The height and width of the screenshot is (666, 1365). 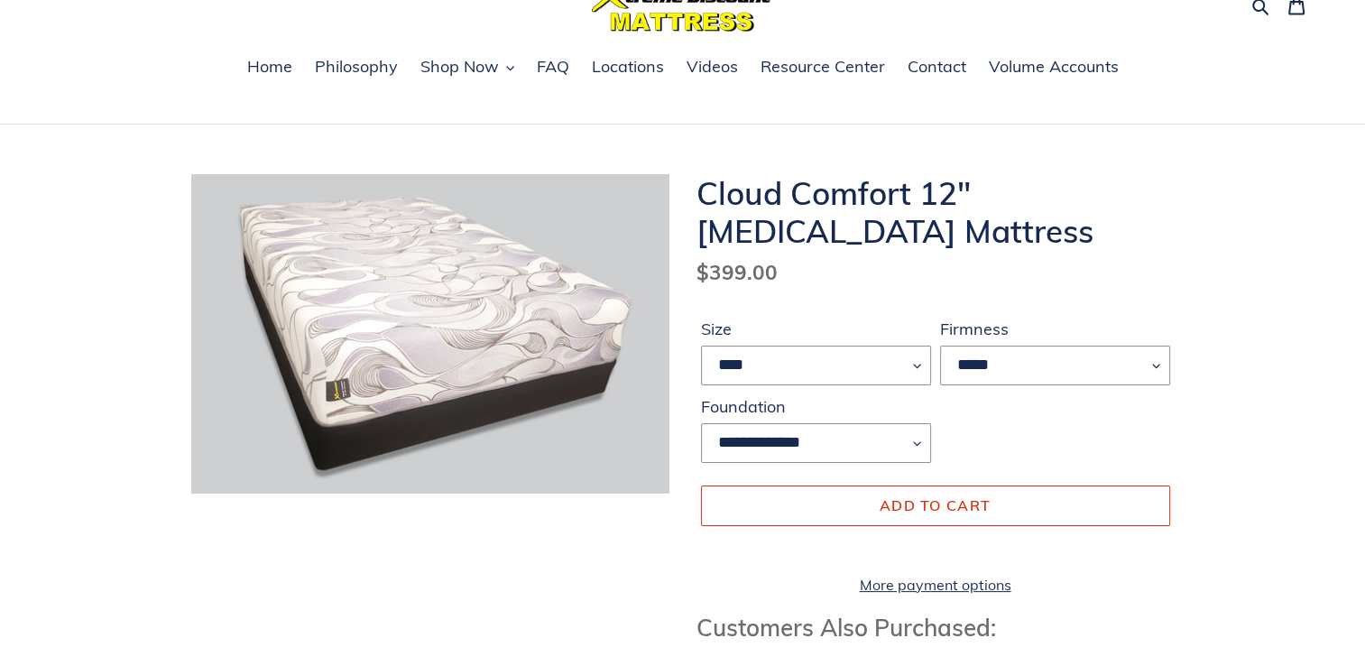 I want to click on span: Resource Center, so click(x=823, y=67).